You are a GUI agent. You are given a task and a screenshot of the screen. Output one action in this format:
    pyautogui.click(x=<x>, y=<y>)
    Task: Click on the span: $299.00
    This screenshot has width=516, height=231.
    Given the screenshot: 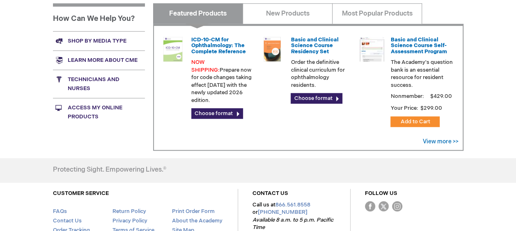 What is the action you would take?
    pyautogui.click(x=431, y=108)
    